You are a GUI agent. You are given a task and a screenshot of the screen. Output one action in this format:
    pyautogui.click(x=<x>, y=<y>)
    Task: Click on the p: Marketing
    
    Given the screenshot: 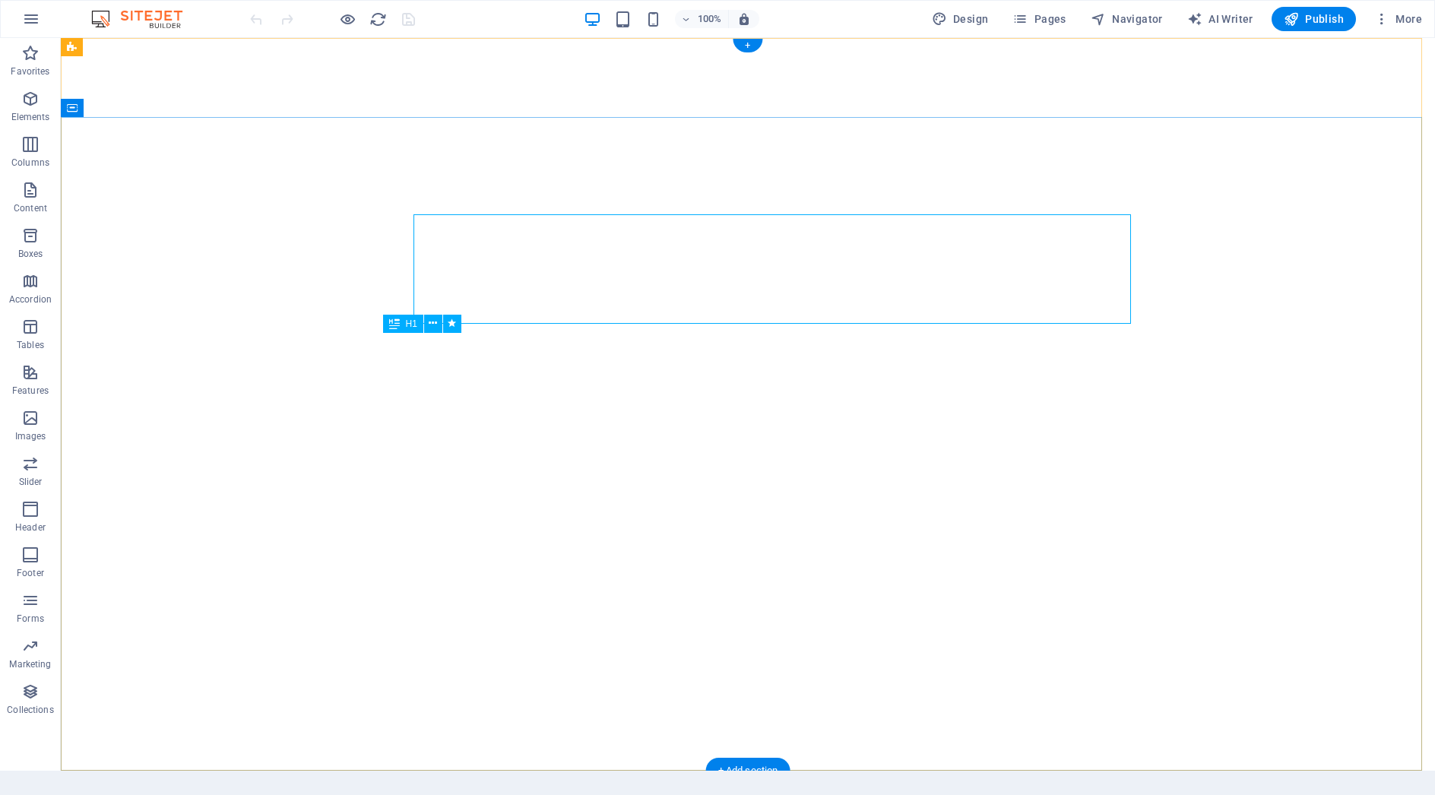 What is the action you would take?
    pyautogui.click(x=30, y=664)
    